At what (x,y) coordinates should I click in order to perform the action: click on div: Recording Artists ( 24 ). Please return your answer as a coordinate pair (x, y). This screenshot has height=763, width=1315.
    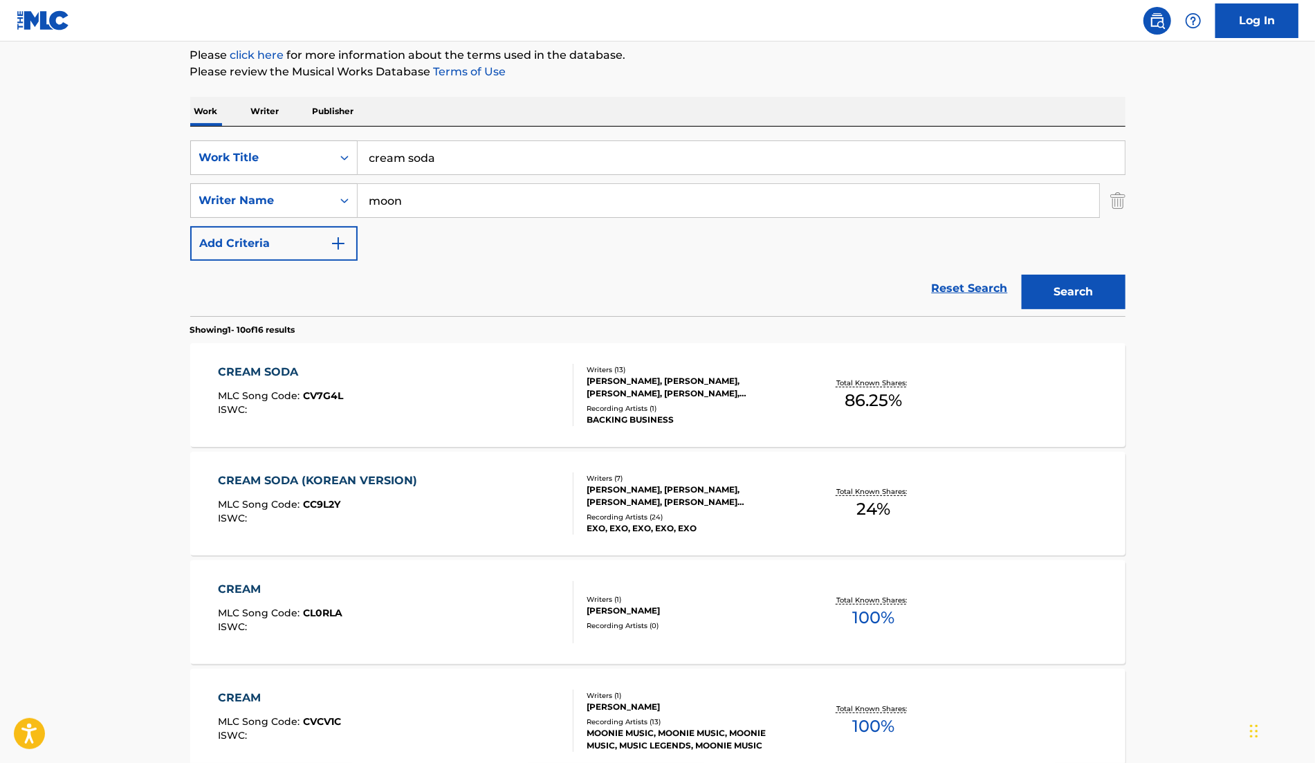
    Looking at the image, I should click on (691, 517).